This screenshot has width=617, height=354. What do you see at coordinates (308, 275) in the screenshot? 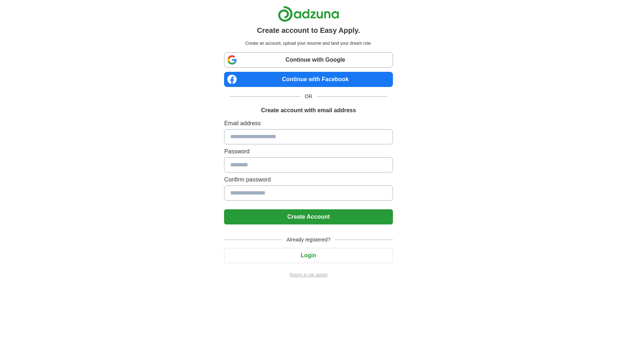
I see `a: Return to job advert` at bounding box center [308, 275].